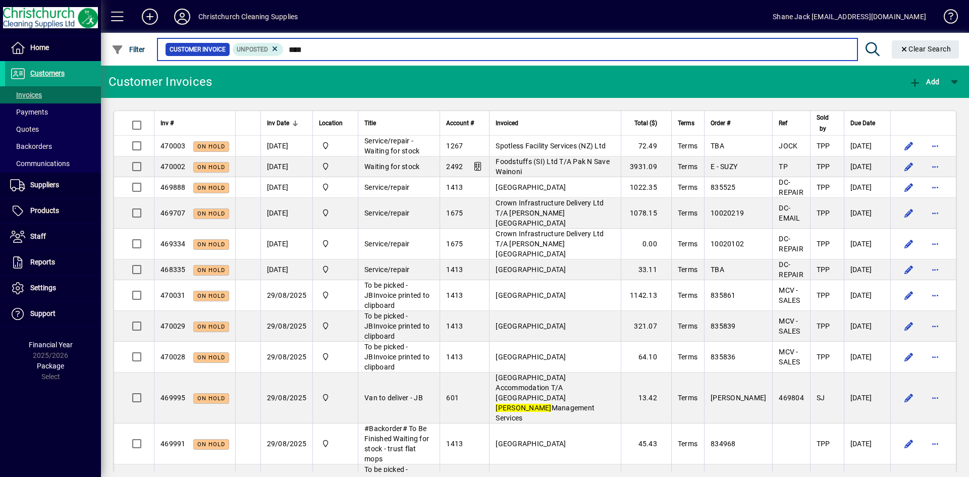  What do you see at coordinates (646, 326) in the screenshot?
I see `td: 321.07` at bounding box center [646, 326].